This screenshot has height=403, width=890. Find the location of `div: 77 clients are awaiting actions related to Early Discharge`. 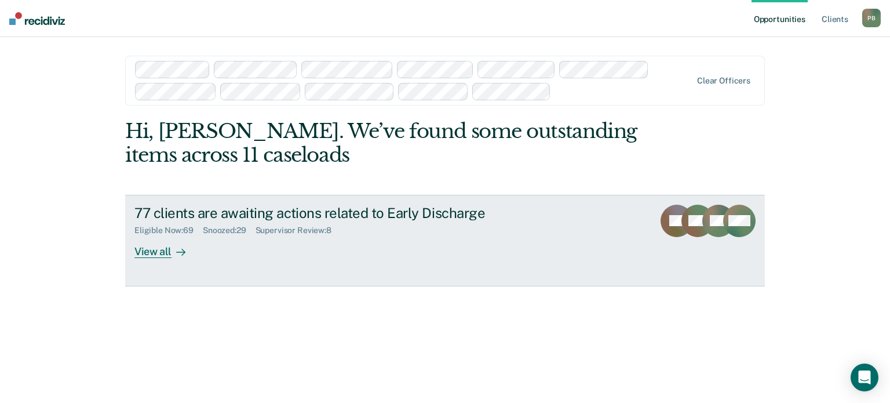

div: 77 clients are awaiting actions related to Early Discharge is located at coordinates (338, 213).